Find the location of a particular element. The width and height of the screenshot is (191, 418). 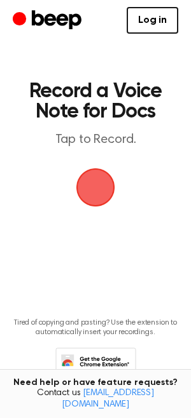

a: Beep is located at coordinates (48, 20).